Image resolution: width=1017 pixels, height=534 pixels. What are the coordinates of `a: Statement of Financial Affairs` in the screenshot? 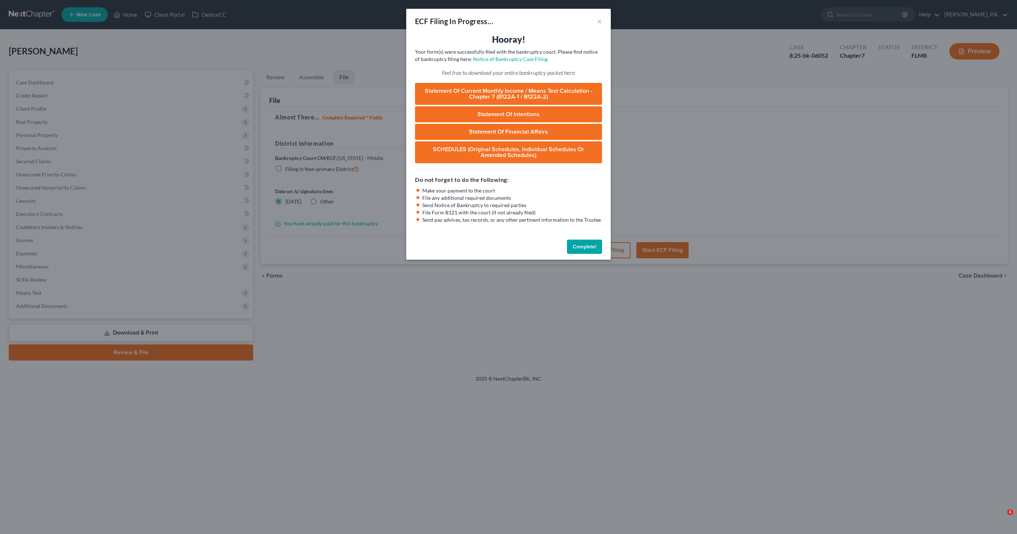 It's located at (508, 132).